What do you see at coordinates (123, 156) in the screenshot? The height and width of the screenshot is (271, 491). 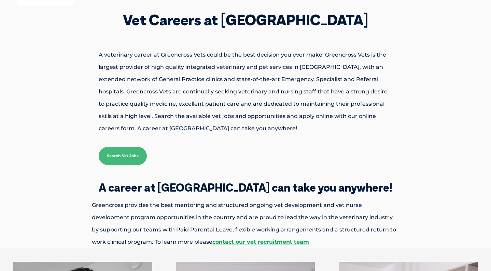 I see `a: Search Vet Jobs` at bounding box center [123, 156].